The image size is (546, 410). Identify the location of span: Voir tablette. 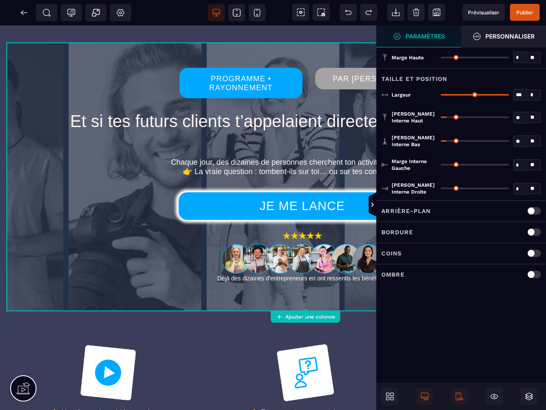
(237, 13).